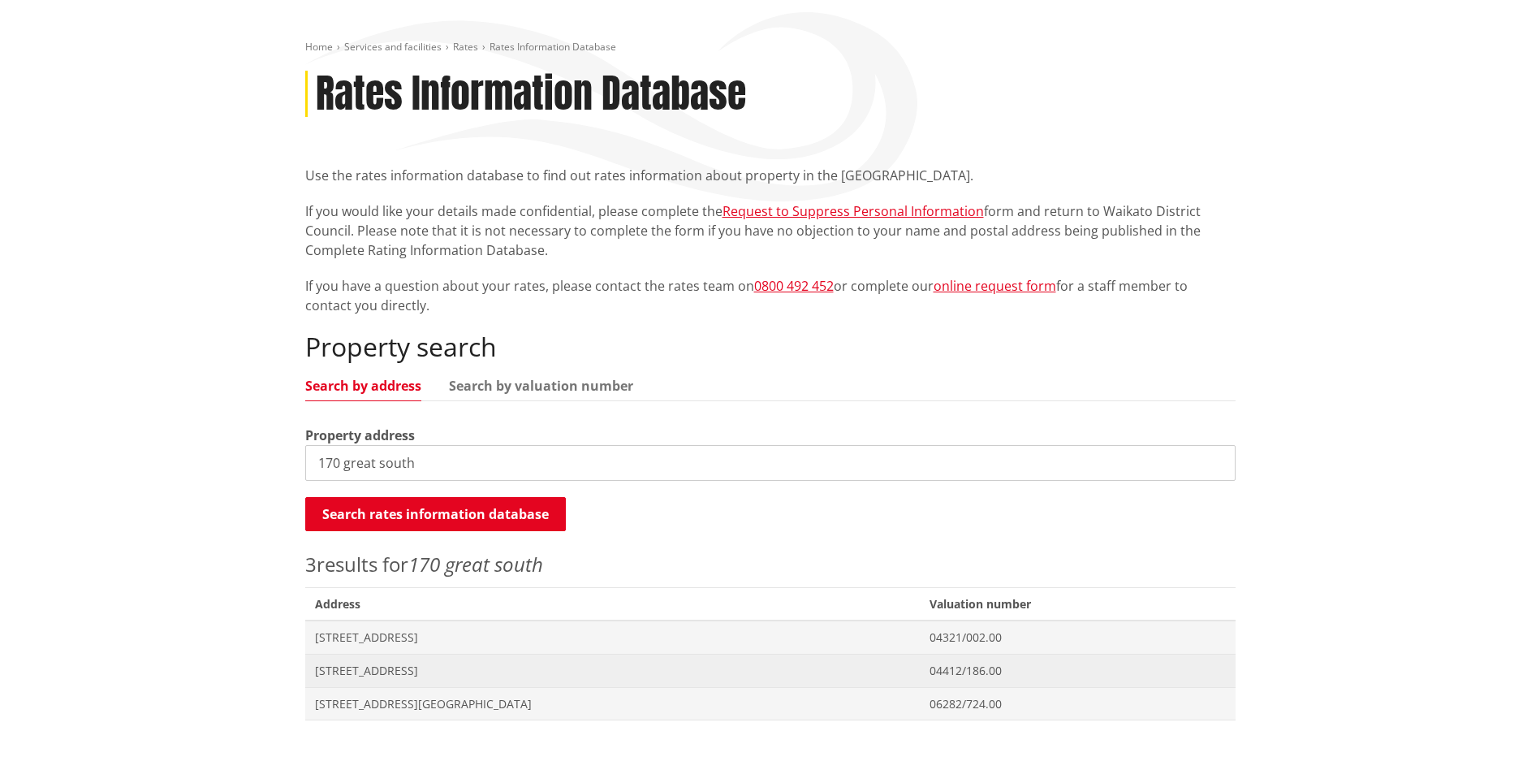 Image resolution: width=1540 pixels, height=757 pixels. Describe the element at coordinates (771, 463) in the screenshot. I see `input: e.g. Duke Street NGARUAWAHIA` at that location.